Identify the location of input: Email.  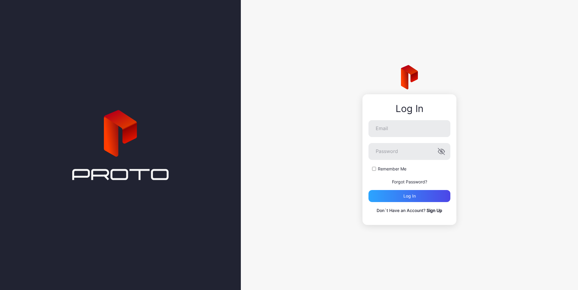
(409, 128).